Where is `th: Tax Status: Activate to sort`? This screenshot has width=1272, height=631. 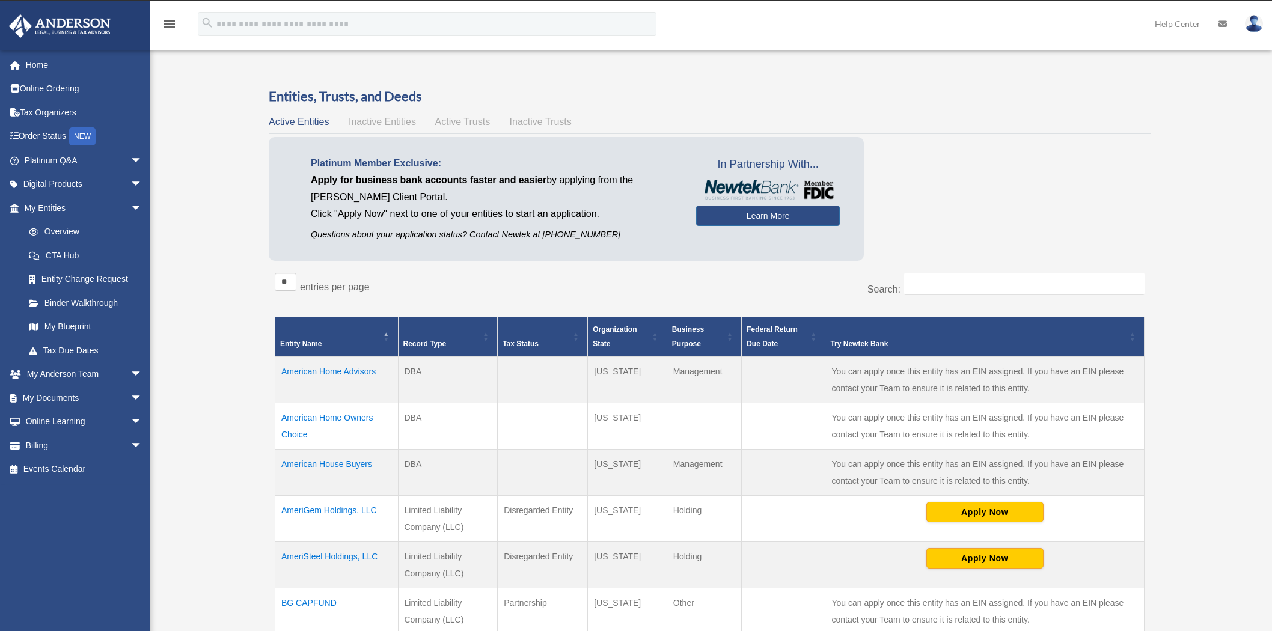
th: Tax Status: Activate to sort is located at coordinates (543, 337).